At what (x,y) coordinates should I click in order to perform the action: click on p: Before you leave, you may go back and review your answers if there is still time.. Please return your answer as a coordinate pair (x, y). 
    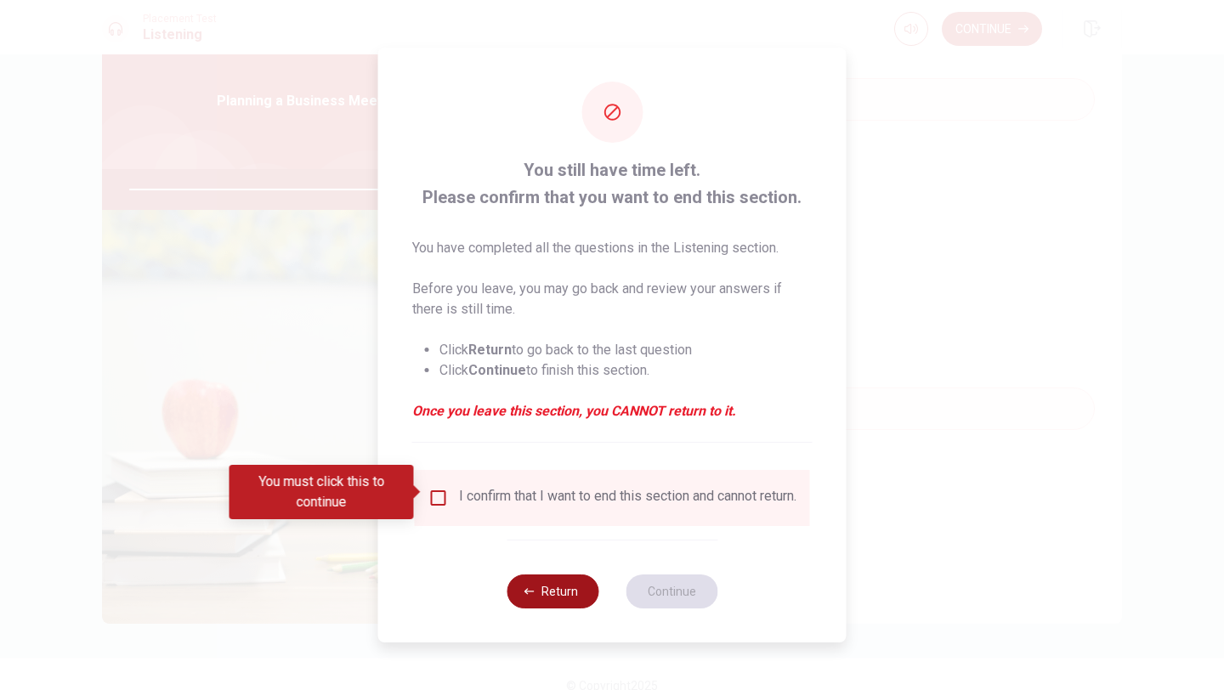
    Looking at the image, I should click on (612, 299).